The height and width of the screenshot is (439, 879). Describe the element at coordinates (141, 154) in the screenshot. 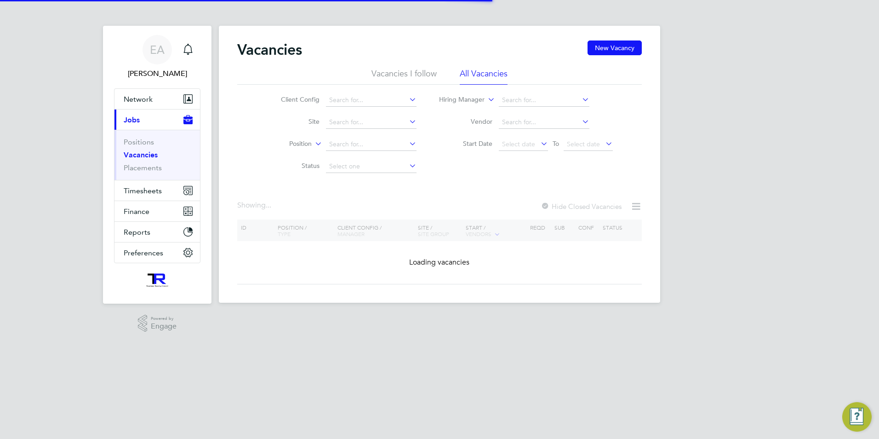

I see `a: Vacancies` at that location.